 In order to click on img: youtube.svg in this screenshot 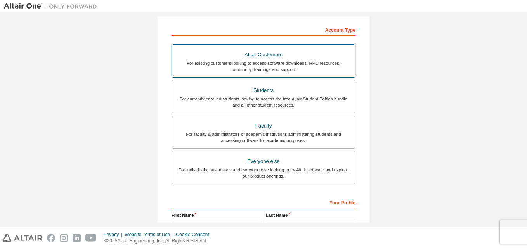, I will do `click(91, 238)`.